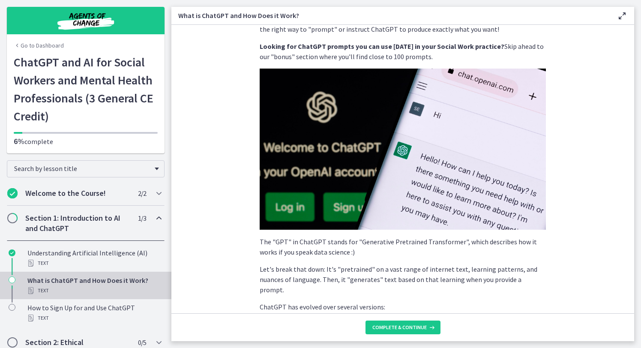 This screenshot has width=641, height=348. Describe the element at coordinates (400, 328) in the screenshot. I see `span: Complete & continue` at that location.